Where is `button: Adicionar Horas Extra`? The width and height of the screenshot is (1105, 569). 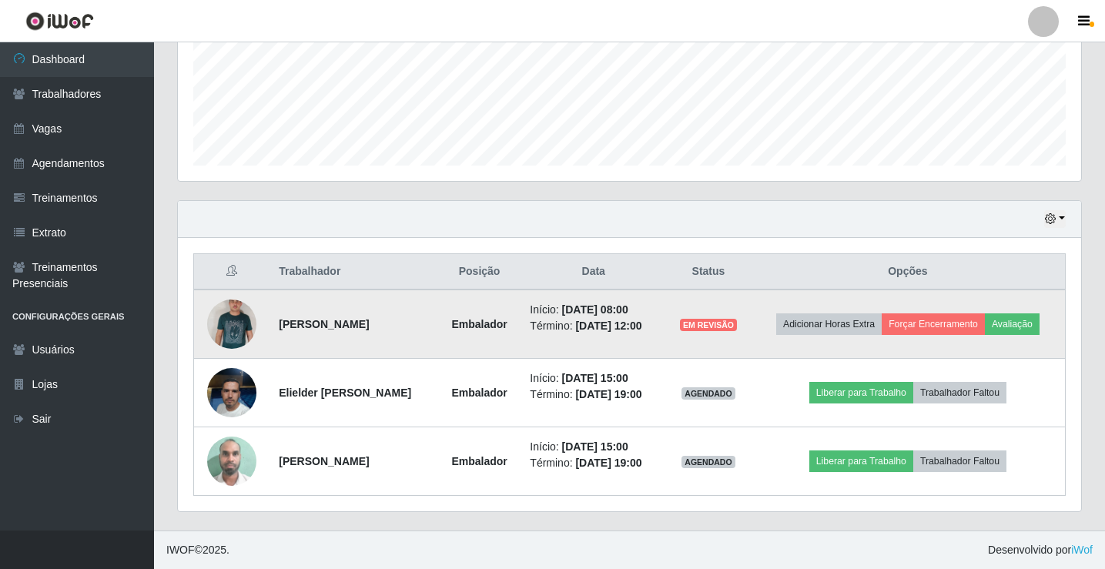 button: Adicionar Horas Extra is located at coordinates (829, 324).